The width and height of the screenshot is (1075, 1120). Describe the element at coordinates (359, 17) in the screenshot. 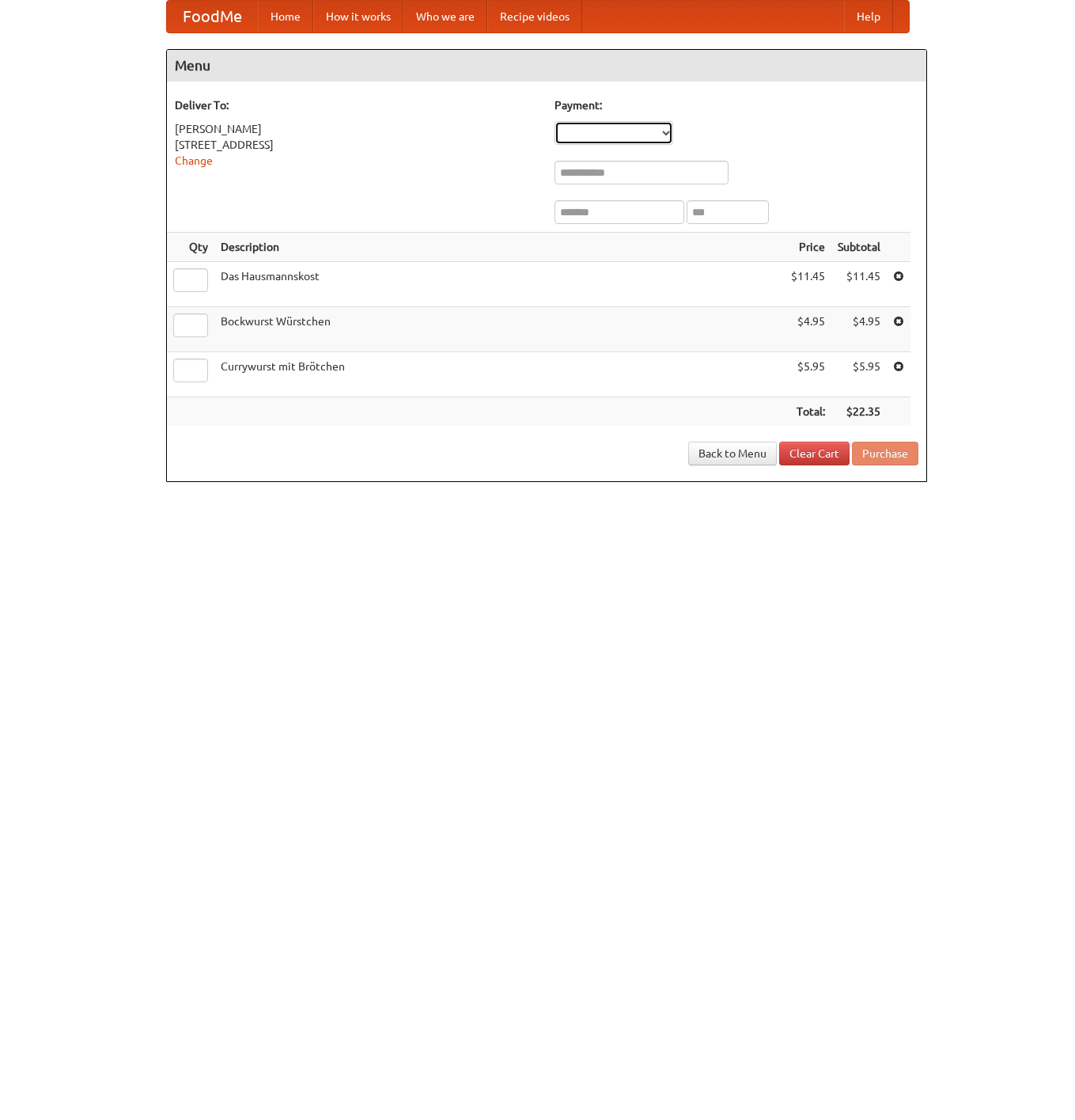

I see `a: How it works` at that location.